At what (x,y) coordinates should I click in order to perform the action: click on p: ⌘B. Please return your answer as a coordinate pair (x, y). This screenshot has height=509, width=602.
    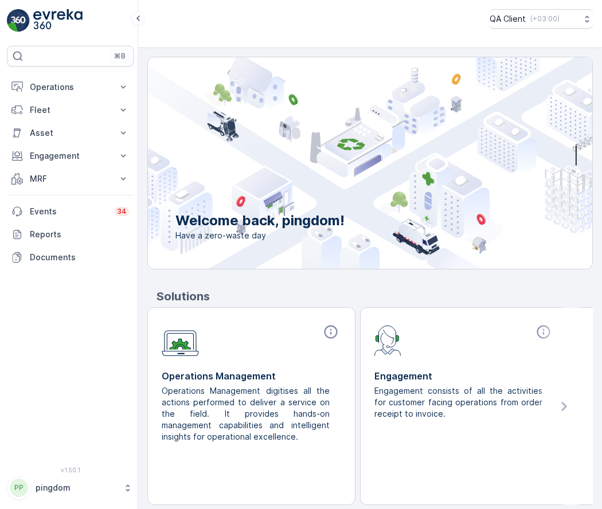
    Looking at the image, I should click on (120, 56).